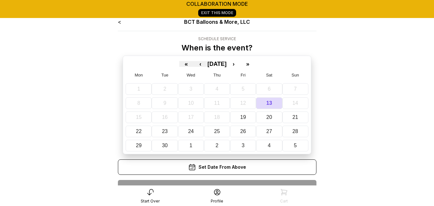  I want to click on button: September 1, 2025, so click(139, 89).